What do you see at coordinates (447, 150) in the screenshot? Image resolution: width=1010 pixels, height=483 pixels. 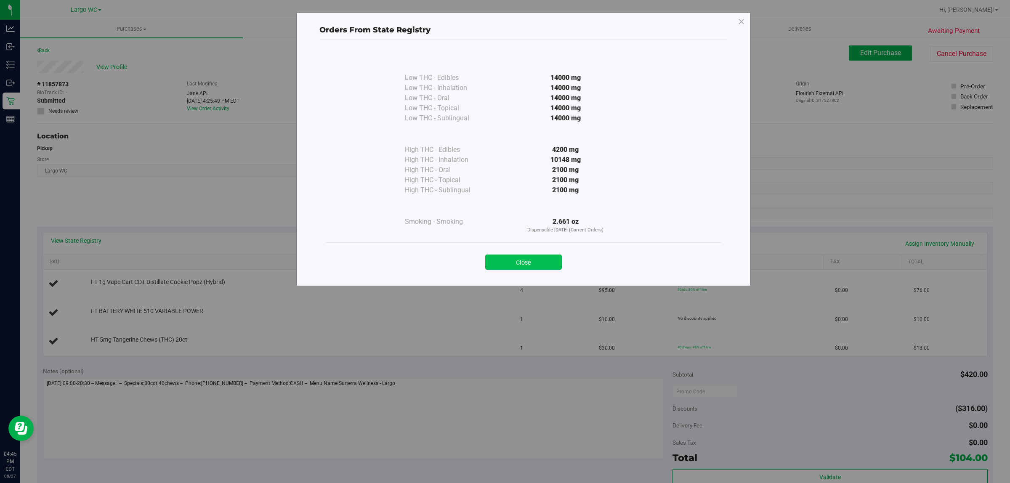 I see `div: High THC - Edibles` at bounding box center [447, 150].